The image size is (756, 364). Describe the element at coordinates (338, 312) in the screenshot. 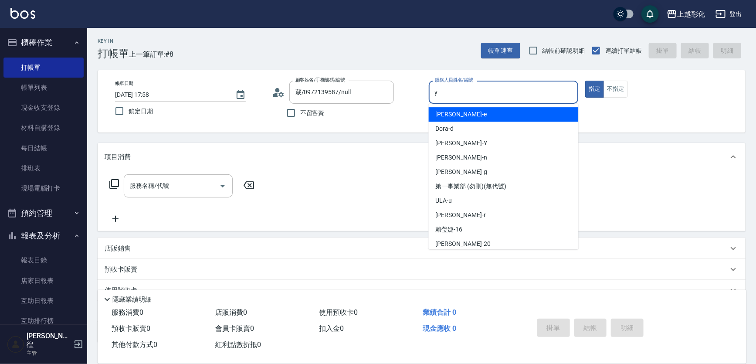

I see `span: 使用預收卡 0` at that location.